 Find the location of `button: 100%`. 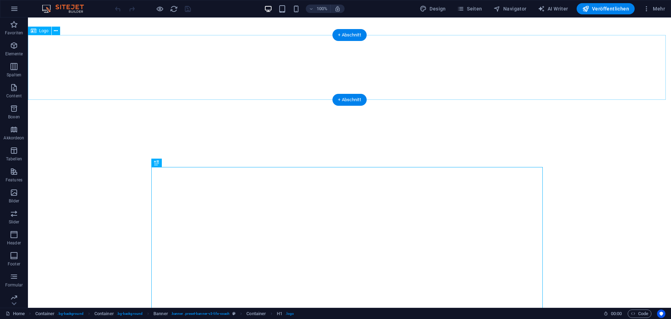

button: 100% is located at coordinates (318, 9).